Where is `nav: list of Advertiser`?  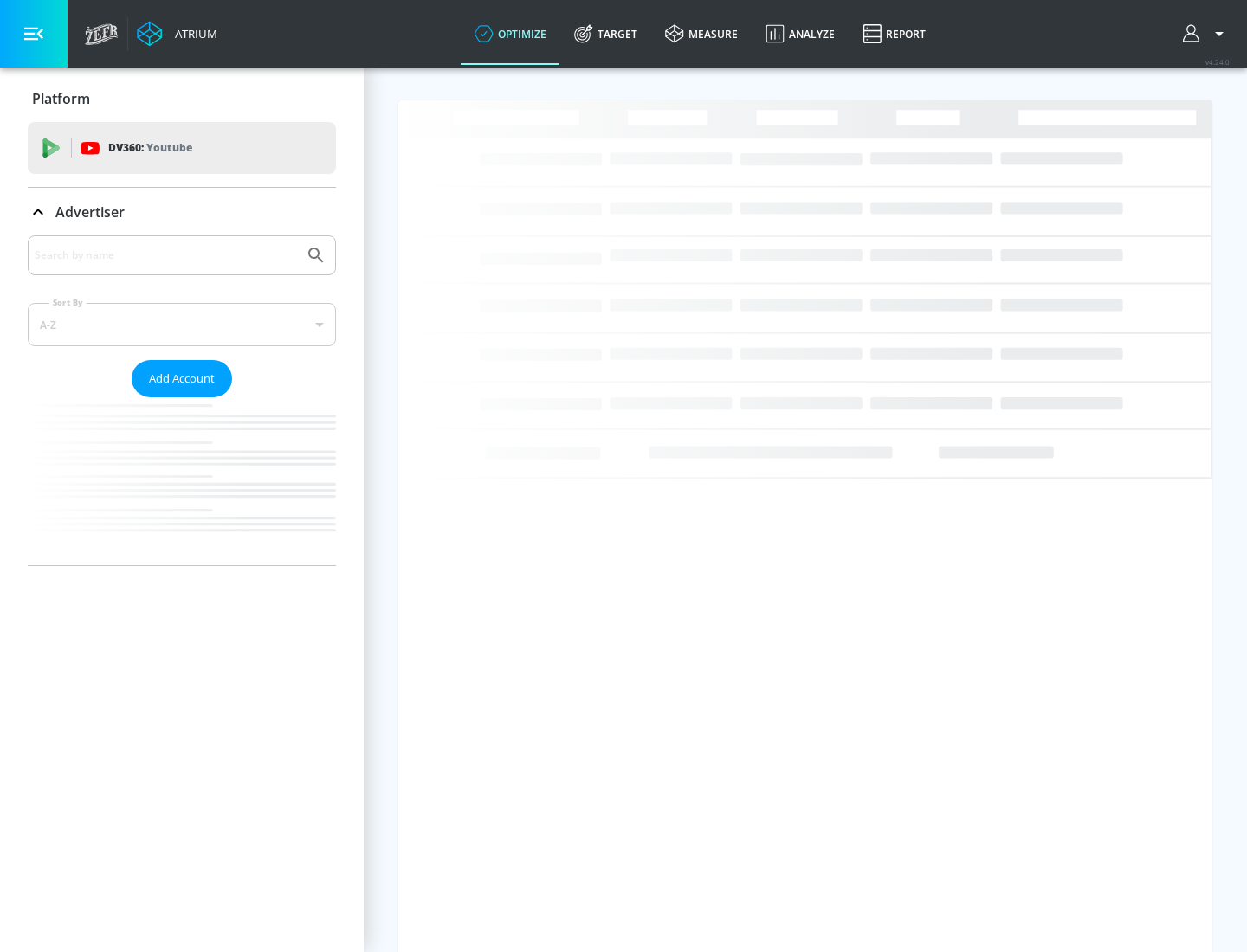 nav: list of Advertiser is located at coordinates (181, 482).